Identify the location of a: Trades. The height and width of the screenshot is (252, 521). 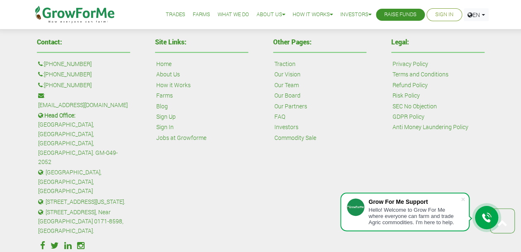
(175, 15).